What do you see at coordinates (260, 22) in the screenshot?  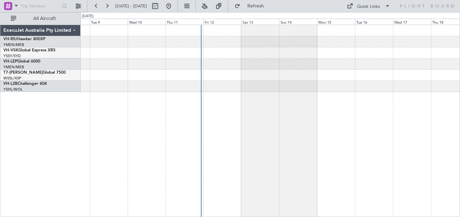 I see `div: Sat 13` at bounding box center [260, 22].